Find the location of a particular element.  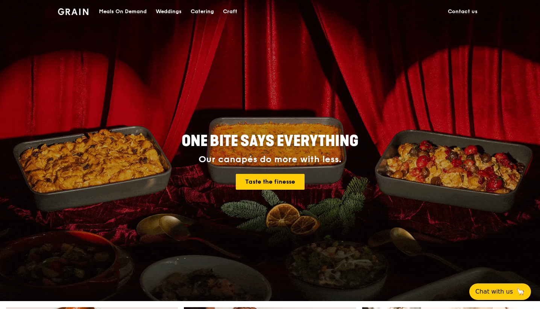

a: Contact us is located at coordinates (463, 12).